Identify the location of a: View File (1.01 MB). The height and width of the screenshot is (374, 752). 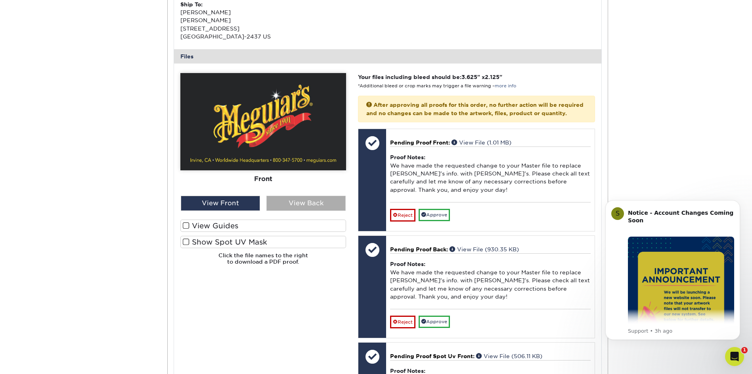
(481, 142).